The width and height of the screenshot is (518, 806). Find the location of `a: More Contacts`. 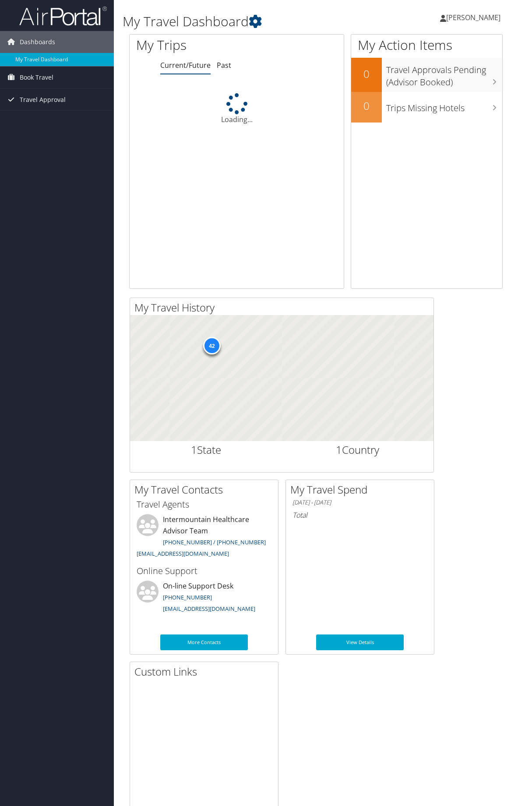

a: More Contacts is located at coordinates (204, 643).